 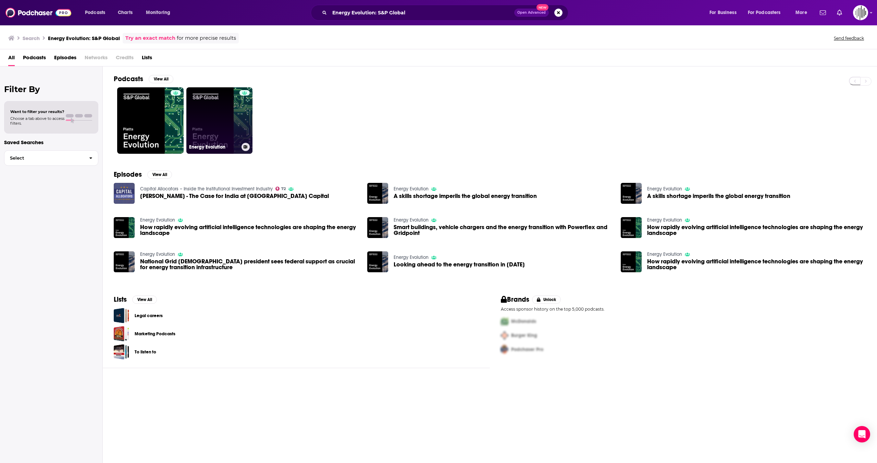 I want to click on button: Select, so click(x=51, y=158).